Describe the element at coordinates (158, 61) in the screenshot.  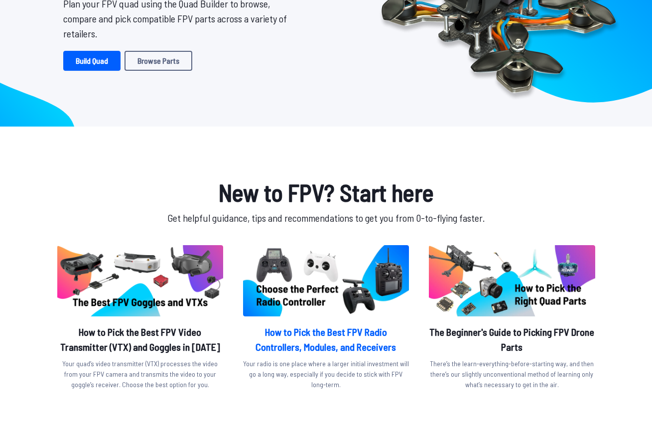
I see `a: Browse Parts` at that location.